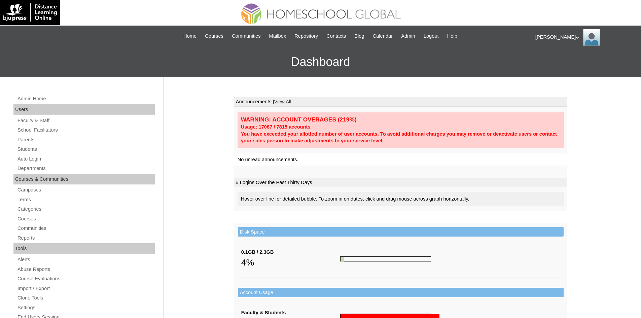 The height and width of the screenshot is (318, 641). I want to click on span: Blog, so click(359, 36).